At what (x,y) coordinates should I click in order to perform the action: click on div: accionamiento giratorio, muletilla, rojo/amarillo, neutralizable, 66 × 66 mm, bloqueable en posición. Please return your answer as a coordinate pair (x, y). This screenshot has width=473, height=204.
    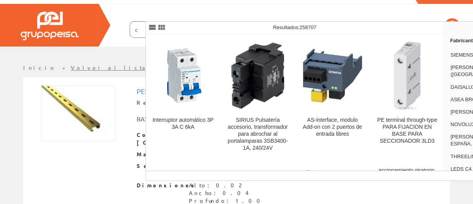
    Looking at the image, I should click on (407, 184).